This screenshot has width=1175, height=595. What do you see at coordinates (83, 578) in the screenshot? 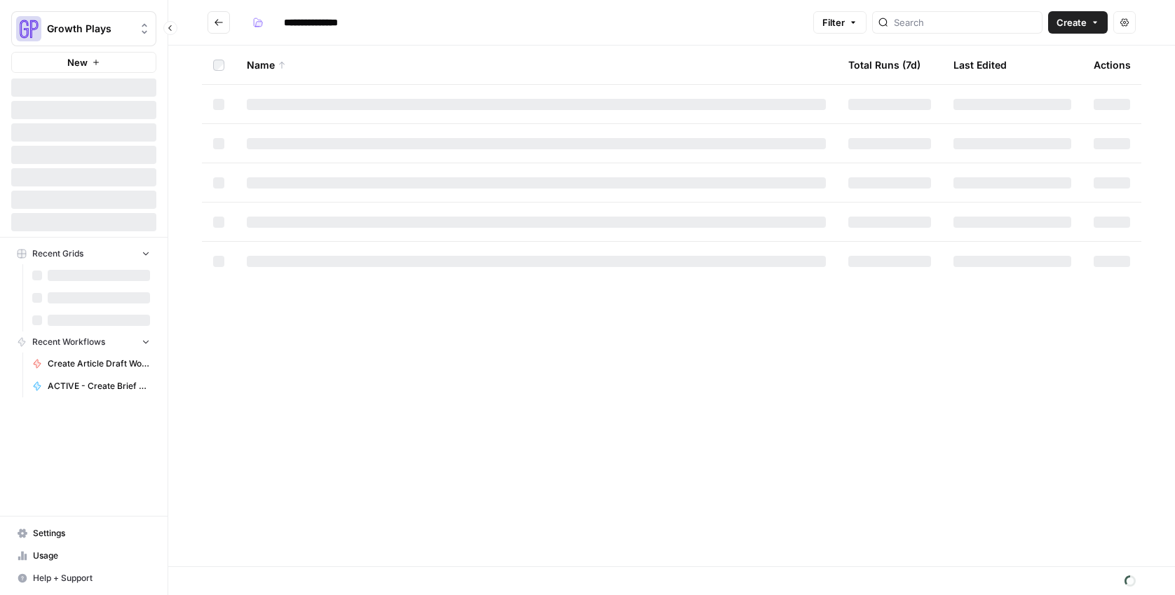
I see `button: Help + Support` at bounding box center [83, 578].